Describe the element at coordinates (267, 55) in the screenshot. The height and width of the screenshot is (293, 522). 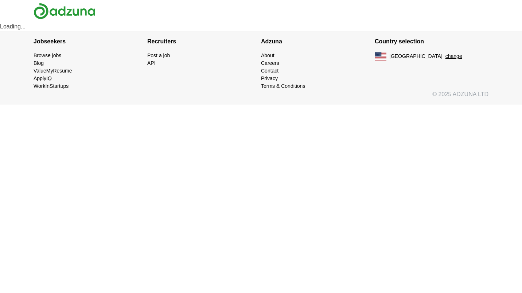
I see `a: About` at that location.